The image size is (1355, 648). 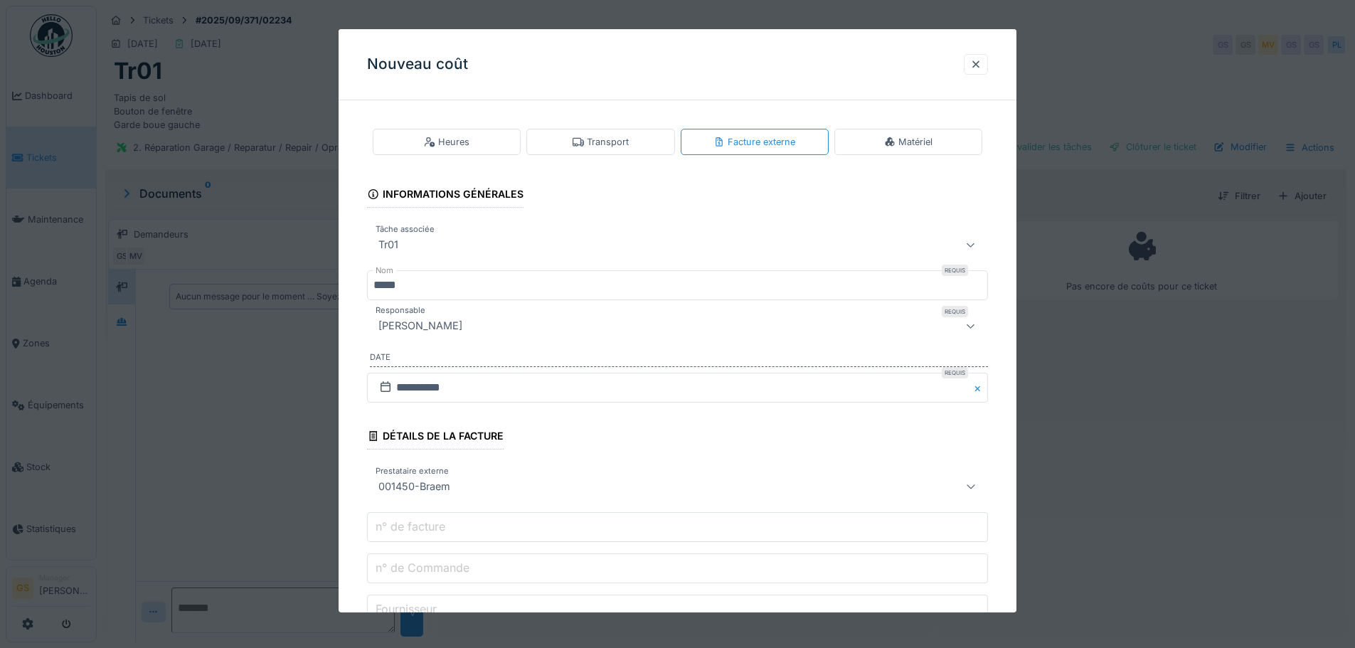 What do you see at coordinates (414, 487) in the screenshot?
I see `div: 001450-Braem` at bounding box center [414, 487].